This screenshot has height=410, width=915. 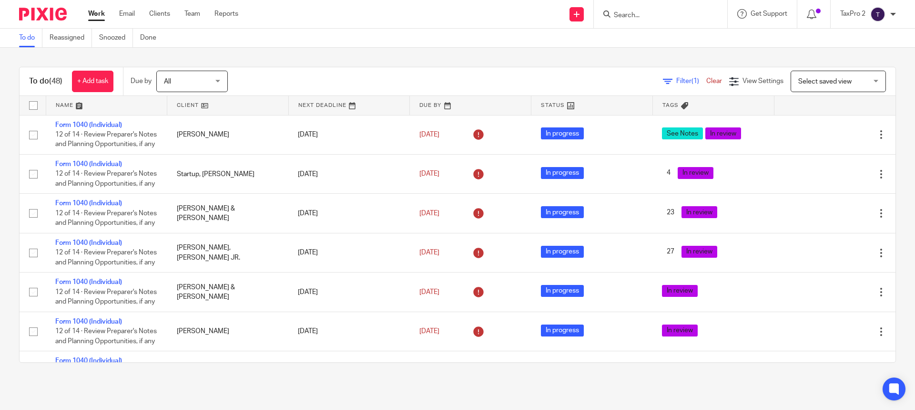 What do you see at coordinates (71, 38) in the screenshot?
I see `a: Reassigned` at bounding box center [71, 38].